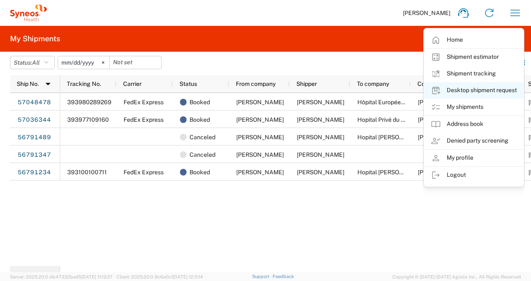 The width and height of the screenshot is (531, 281). I want to click on span: Clementine DOUILLARD, so click(441, 120).